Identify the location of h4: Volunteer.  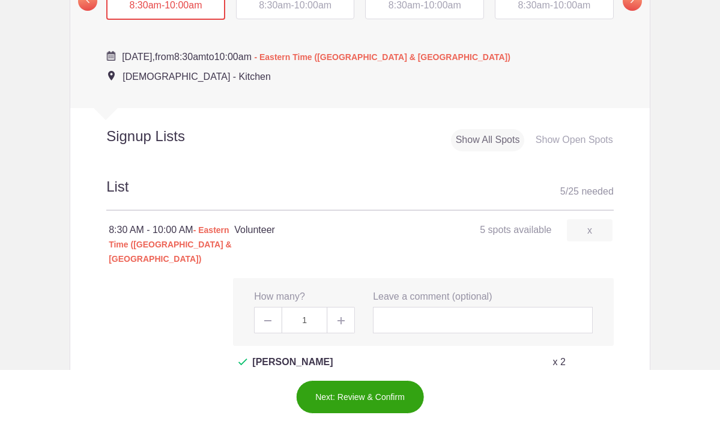
(328, 230).